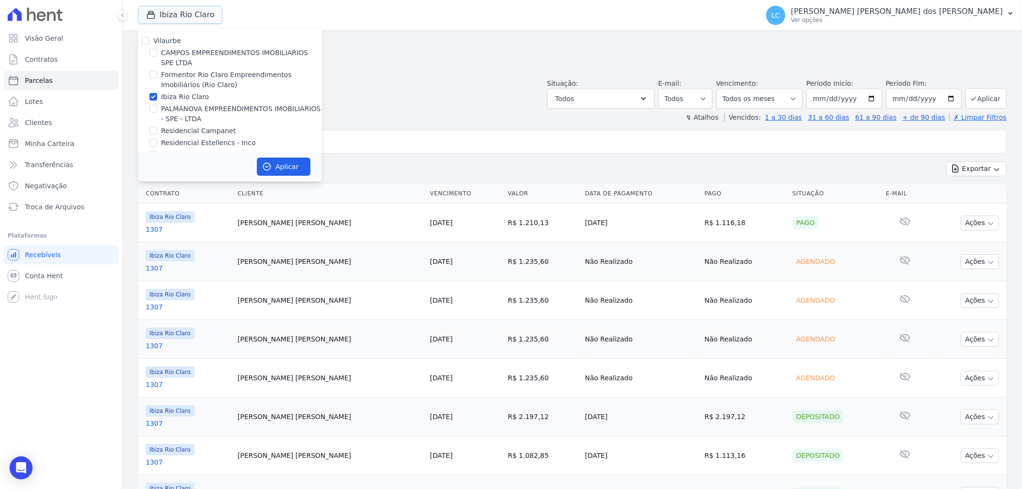 Image resolution: width=1022 pixels, height=489 pixels. I want to click on label: Período Inicío:, so click(830, 83).